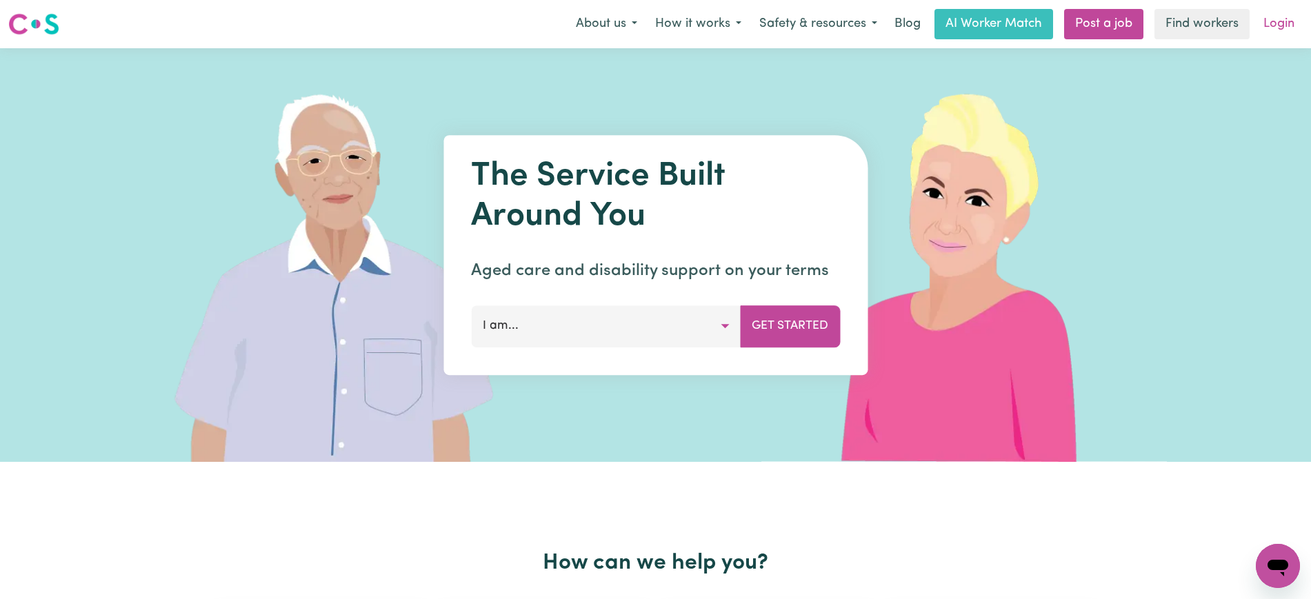 This screenshot has height=599, width=1311. What do you see at coordinates (34, 24) in the screenshot?
I see `img: Careseekers logo` at bounding box center [34, 24].